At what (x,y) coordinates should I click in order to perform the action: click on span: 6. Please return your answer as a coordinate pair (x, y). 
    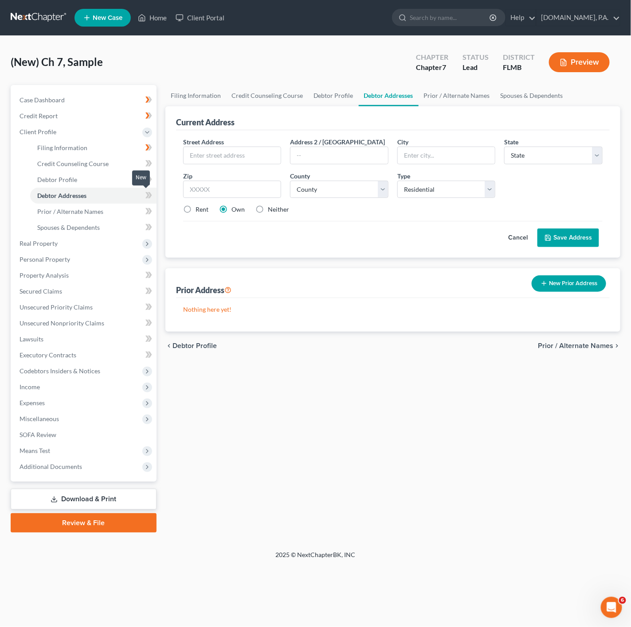
    Looking at the image, I should click on (622, 601).